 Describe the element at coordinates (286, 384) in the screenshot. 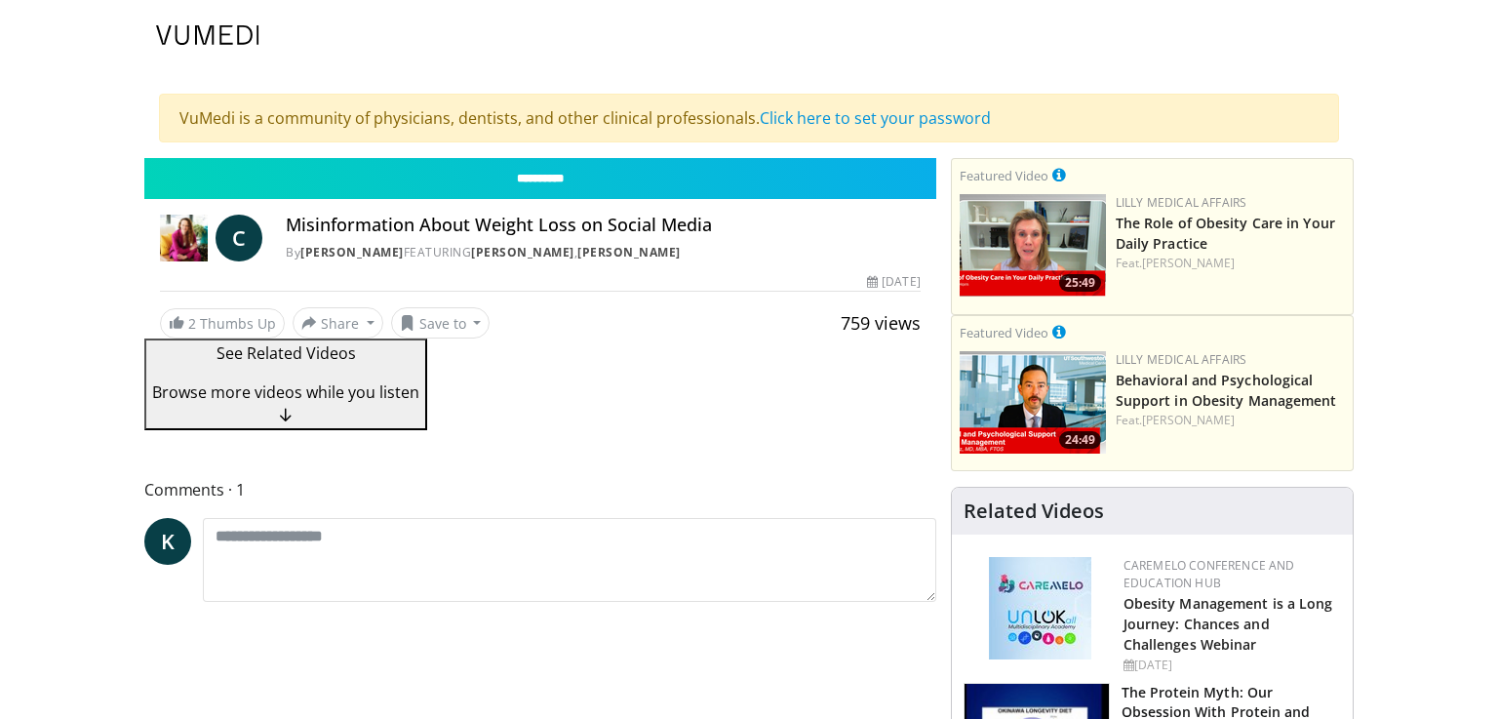

I see `button: See Related Videos Browse more videos while you listen` at that location.